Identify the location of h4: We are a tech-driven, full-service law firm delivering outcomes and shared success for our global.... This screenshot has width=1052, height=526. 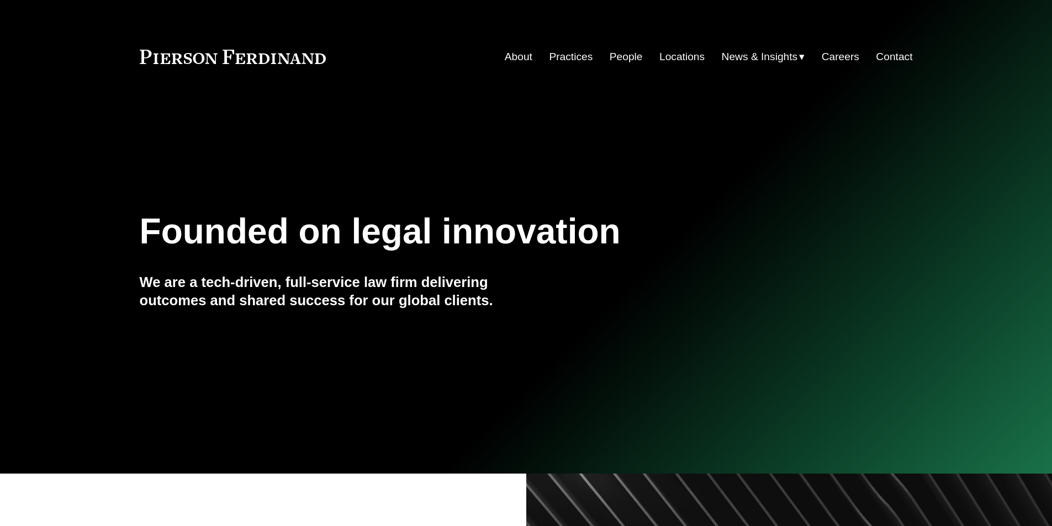
(333, 291).